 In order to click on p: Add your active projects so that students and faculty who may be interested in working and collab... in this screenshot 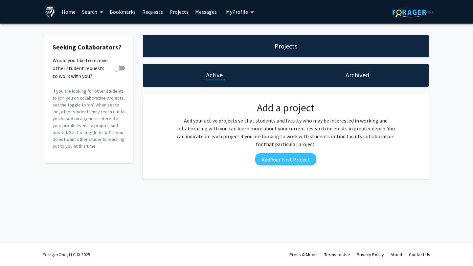, I will do `click(285, 133)`.